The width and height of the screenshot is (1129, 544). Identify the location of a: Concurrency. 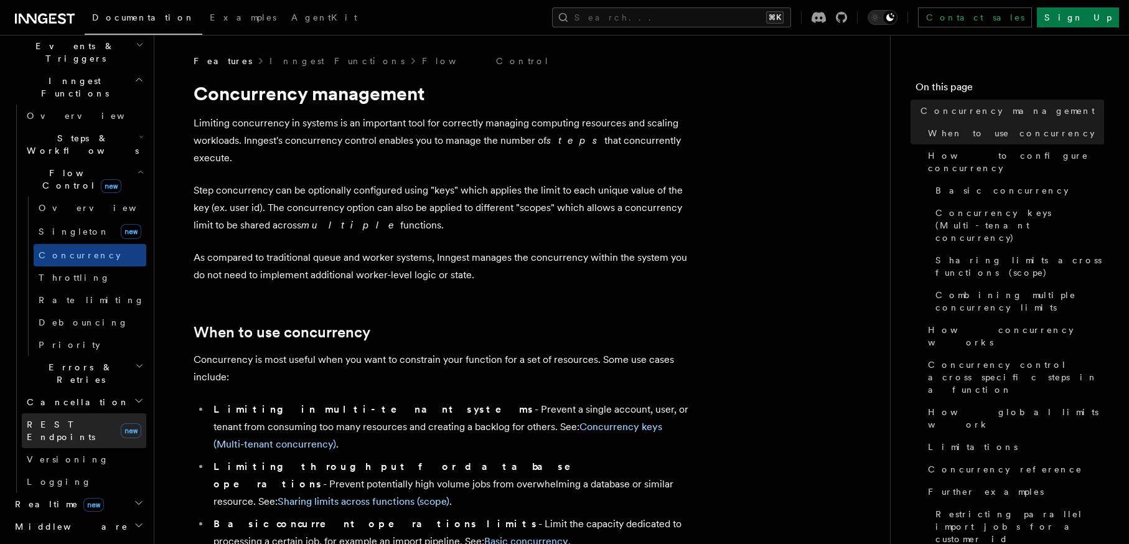
(90, 255).